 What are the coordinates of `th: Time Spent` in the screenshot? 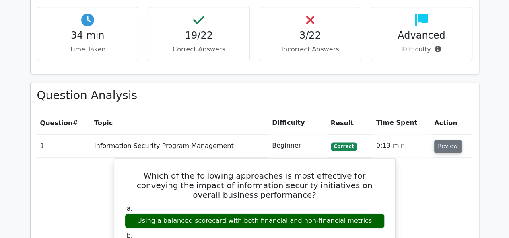 It's located at (402, 123).